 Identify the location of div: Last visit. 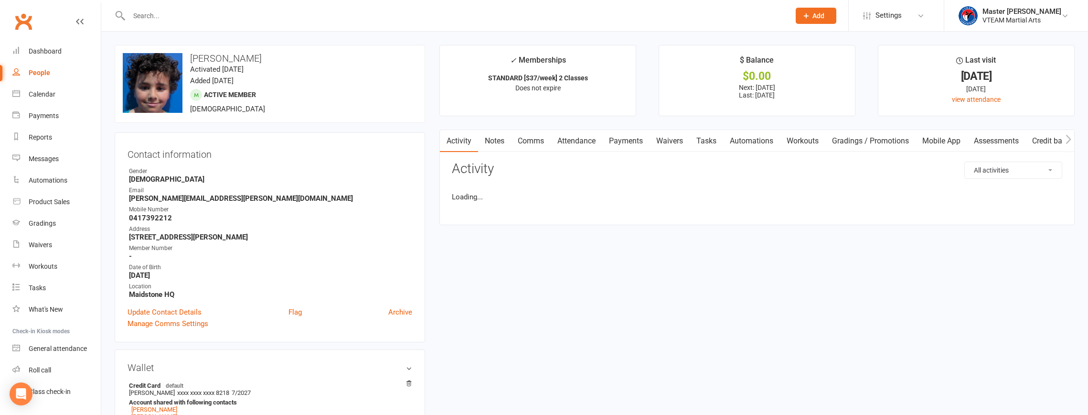
(976, 63).